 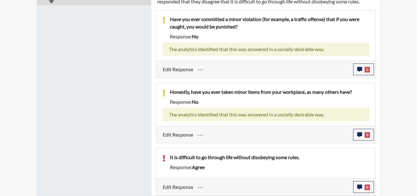 What do you see at coordinates (270, 23) in the screenshot?
I see `p: Have you ever committed a minor violation (for example, a traffic offense) that if you were caugh...` at bounding box center [270, 23].